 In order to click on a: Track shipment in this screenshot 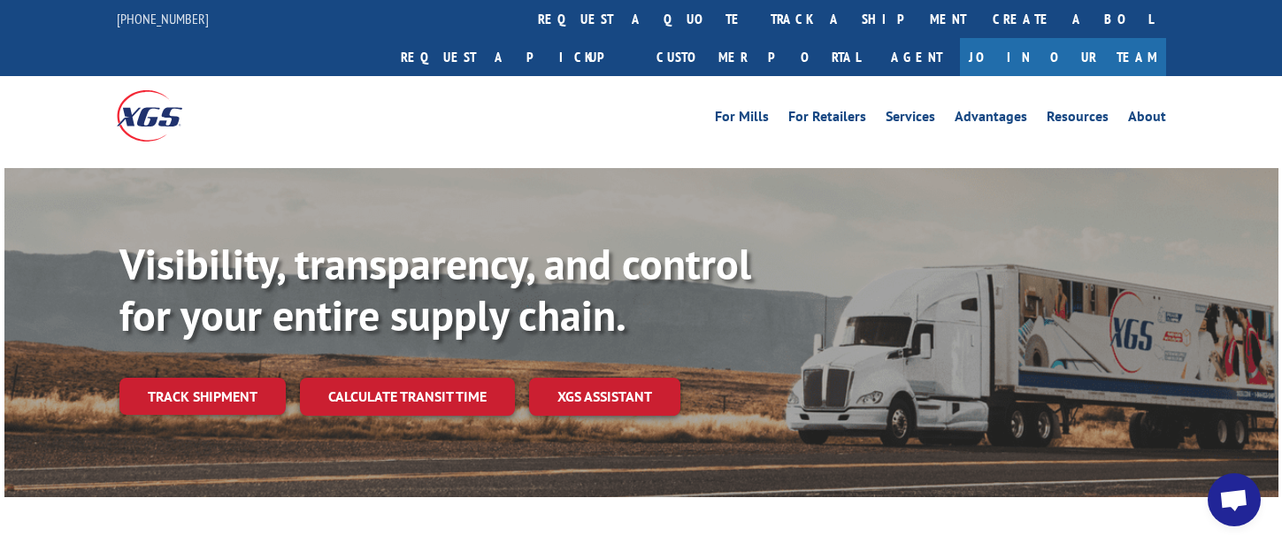, I will do `click(203, 396)`.